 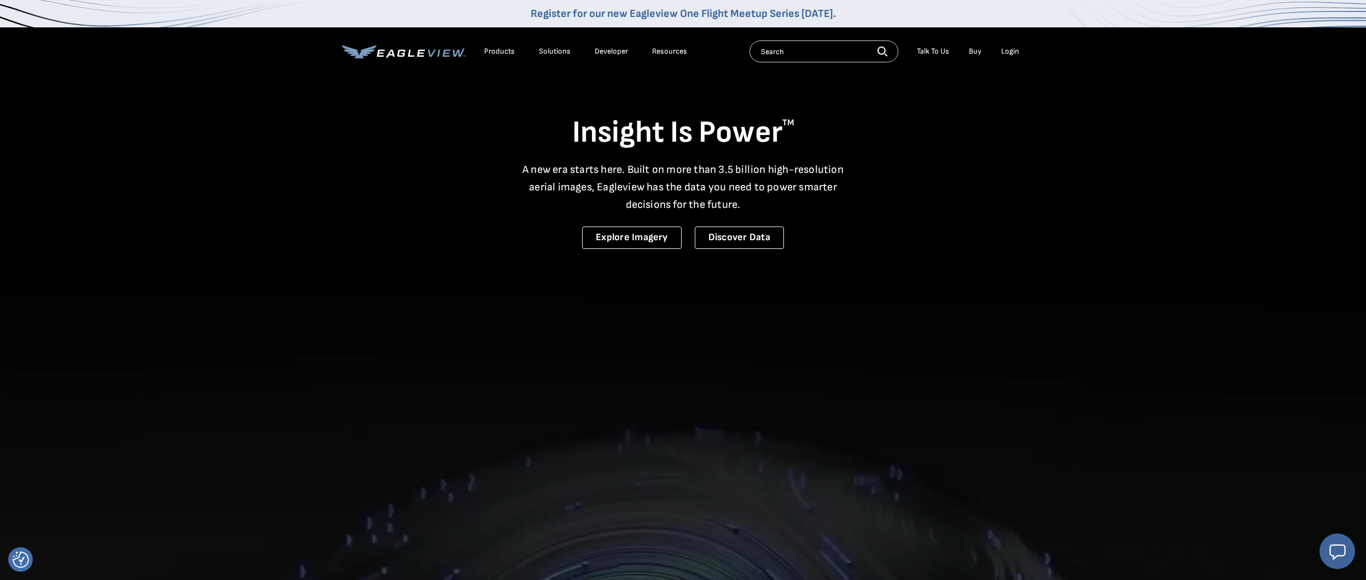 What do you see at coordinates (499, 51) in the screenshot?
I see `div: Products` at bounding box center [499, 51].